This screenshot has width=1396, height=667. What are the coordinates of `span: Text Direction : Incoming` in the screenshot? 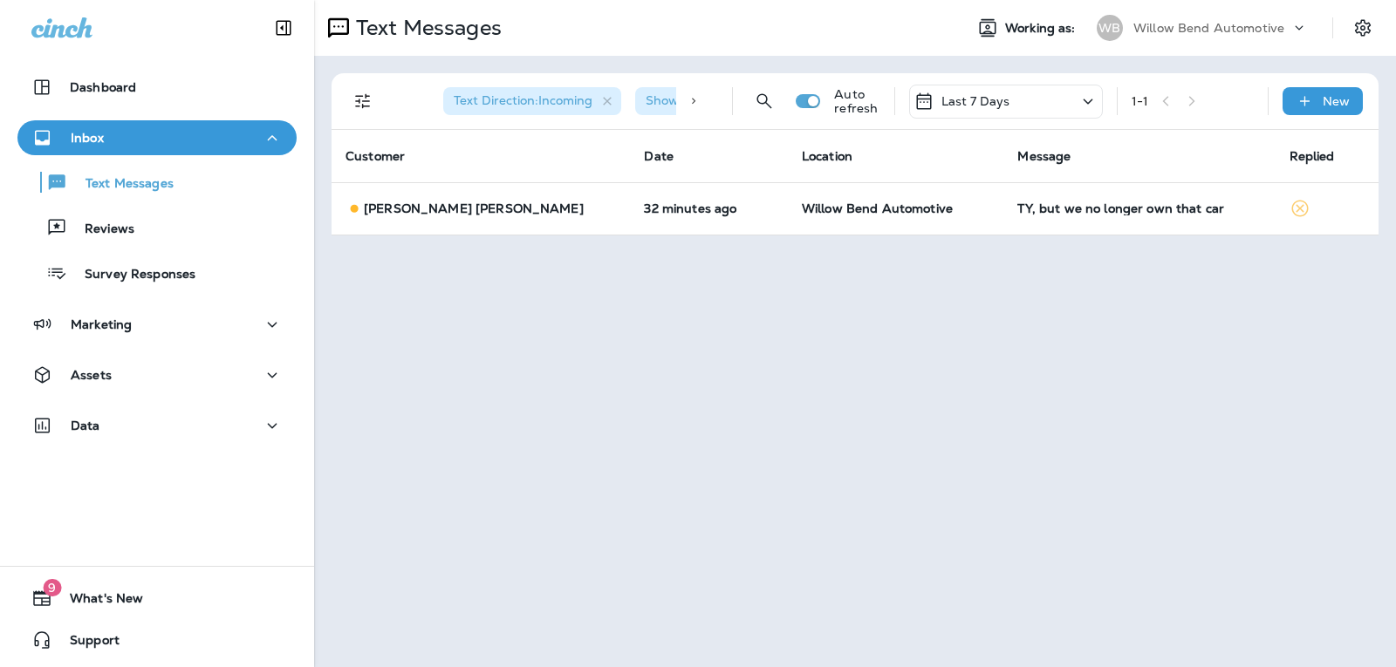 It's located at (523, 100).